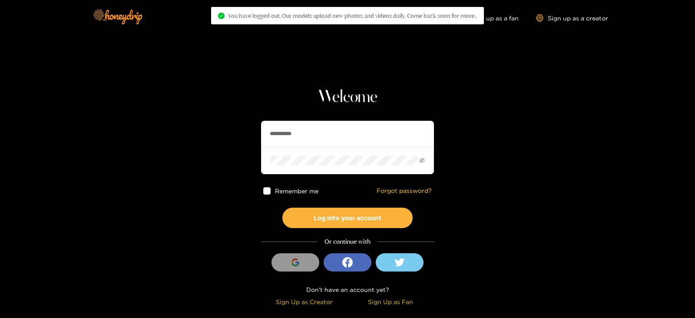  Describe the element at coordinates (422, 160) in the screenshot. I see `span: eye-invisible` at that location.